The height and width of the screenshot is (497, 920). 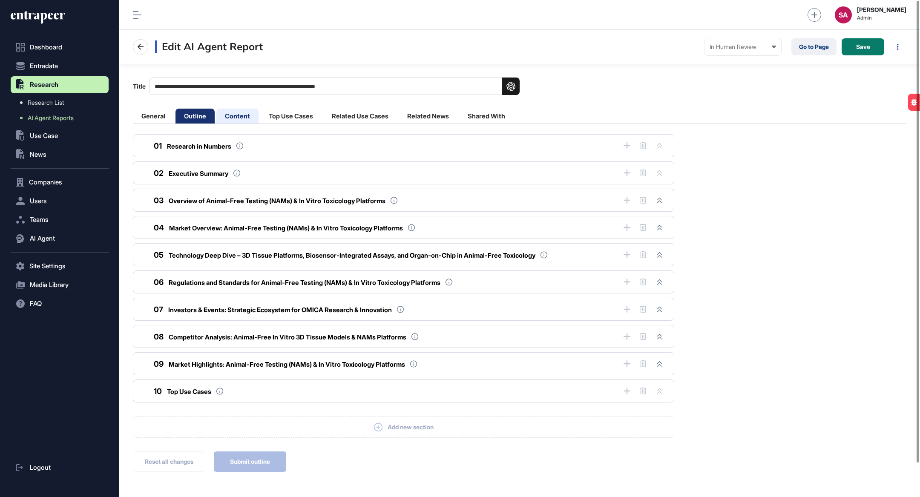 What do you see at coordinates (60, 238) in the screenshot?
I see `button: AI Agent` at bounding box center [60, 238].